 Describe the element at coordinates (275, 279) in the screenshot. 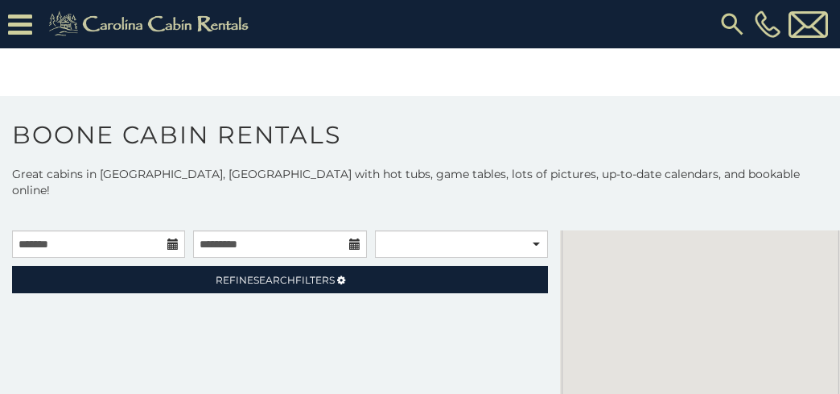

I see `span: Refine Filters` at that location.